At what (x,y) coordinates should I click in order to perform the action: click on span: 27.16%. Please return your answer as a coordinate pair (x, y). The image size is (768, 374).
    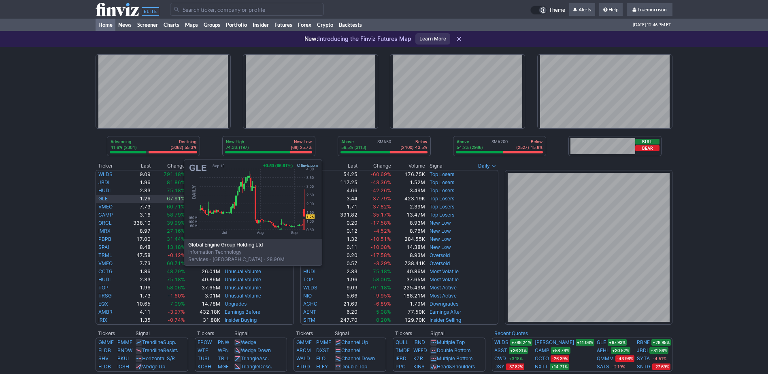
    Looking at the image, I should click on (176, 231).